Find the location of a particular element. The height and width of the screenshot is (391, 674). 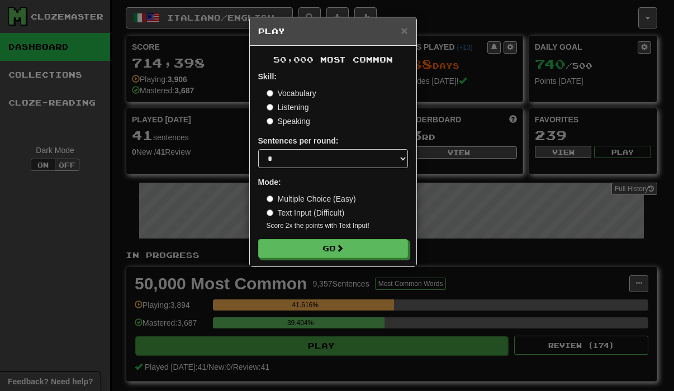

strong: Mode: is located at coordinates (270, 182).